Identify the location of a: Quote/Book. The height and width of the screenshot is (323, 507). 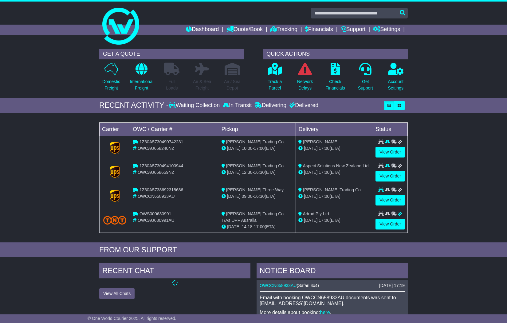
(245, 30).